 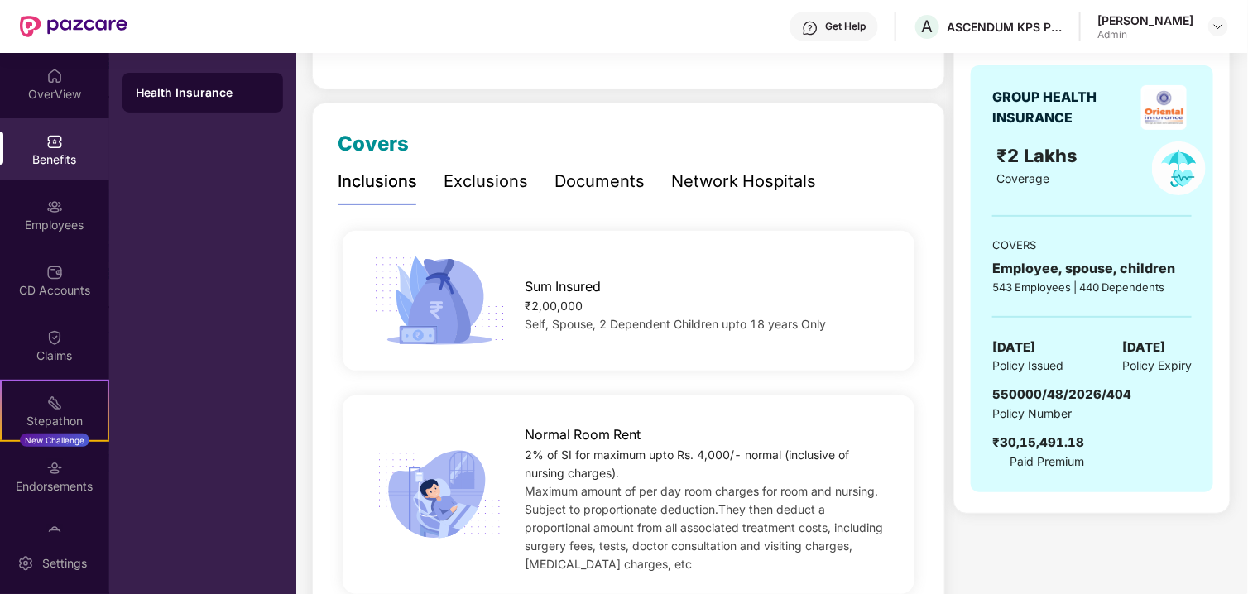 I want to click on div: Get Help, so click(x=845, y=26).